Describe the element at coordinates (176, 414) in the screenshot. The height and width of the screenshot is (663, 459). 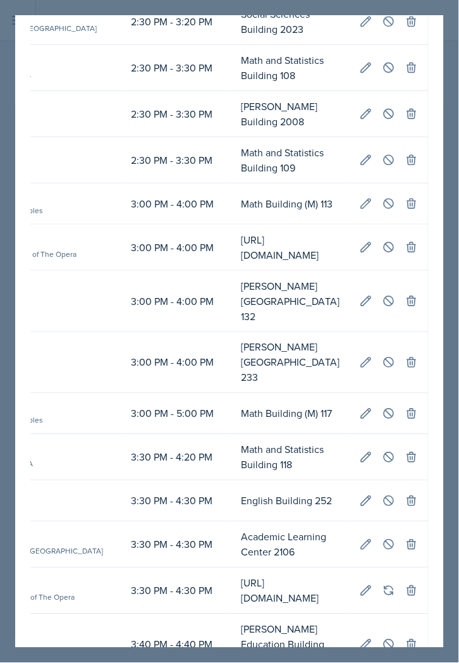
I see `td: 3:00 PM - 5:00 PM` at that location.